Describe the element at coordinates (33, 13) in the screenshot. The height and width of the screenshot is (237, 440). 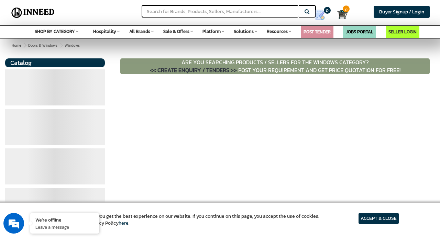
I see `img: Inneed.Market` at that location.